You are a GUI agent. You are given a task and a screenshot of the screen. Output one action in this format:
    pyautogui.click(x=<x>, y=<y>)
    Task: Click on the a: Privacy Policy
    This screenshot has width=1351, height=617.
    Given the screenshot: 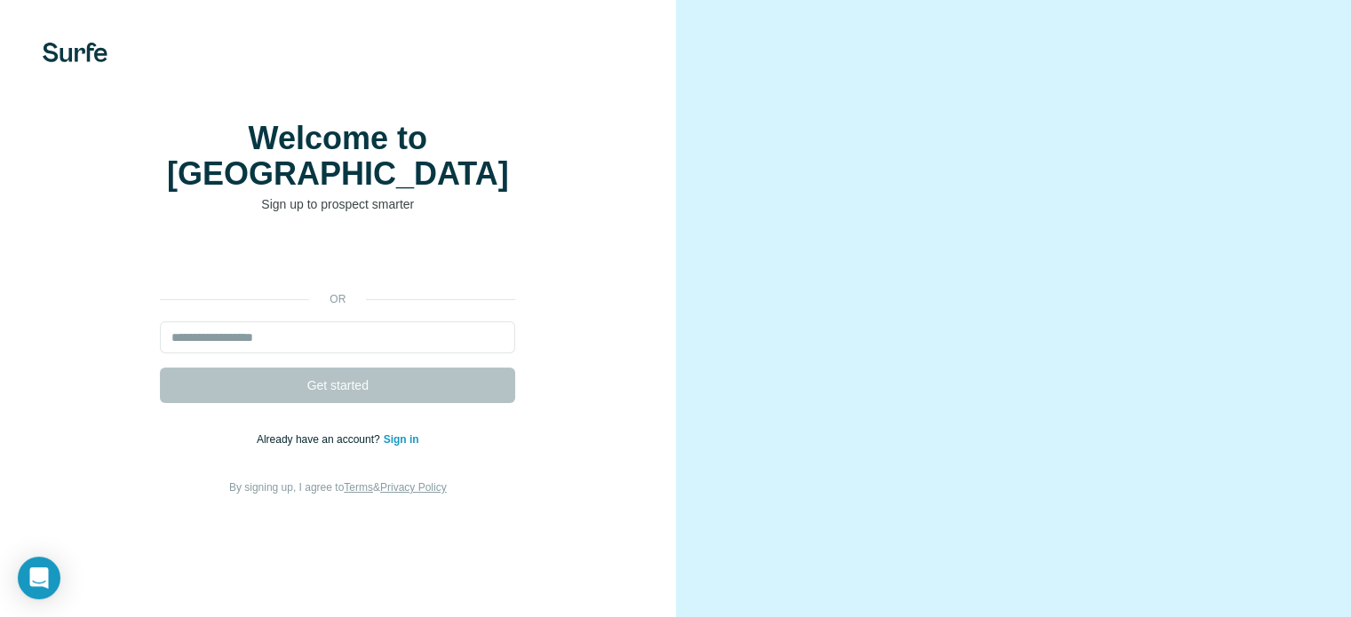 What is the action you would take?
    pyautogui.click(x=413, y=488)
    